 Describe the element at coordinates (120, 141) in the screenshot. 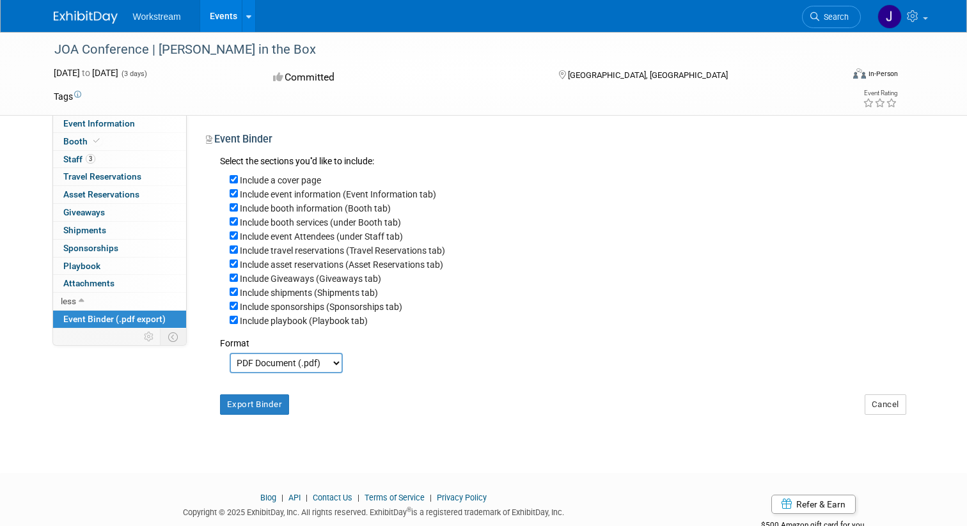

I see `a: Booth` at that location.